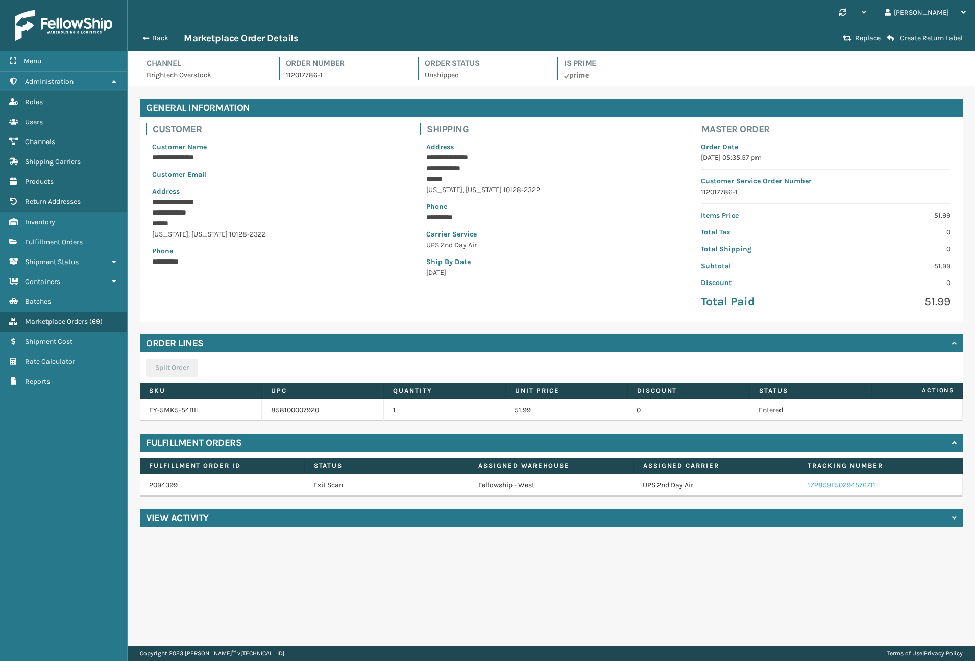  I want to click on span: Shipment Status, so click(52, 261).